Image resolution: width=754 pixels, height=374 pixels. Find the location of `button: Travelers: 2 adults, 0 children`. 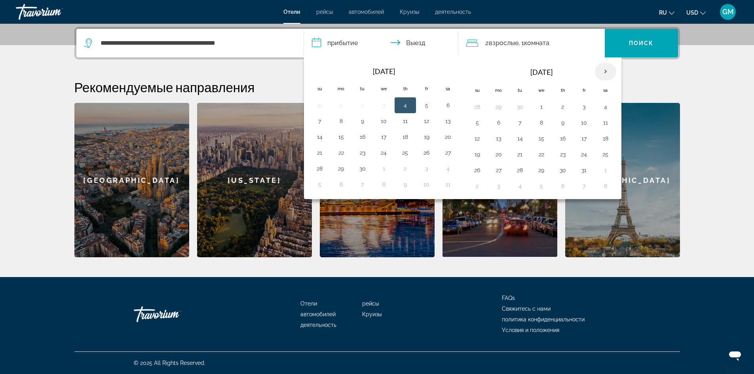

button: Travelers: 2 adults, 0 children is located at coordinates (532, 43).